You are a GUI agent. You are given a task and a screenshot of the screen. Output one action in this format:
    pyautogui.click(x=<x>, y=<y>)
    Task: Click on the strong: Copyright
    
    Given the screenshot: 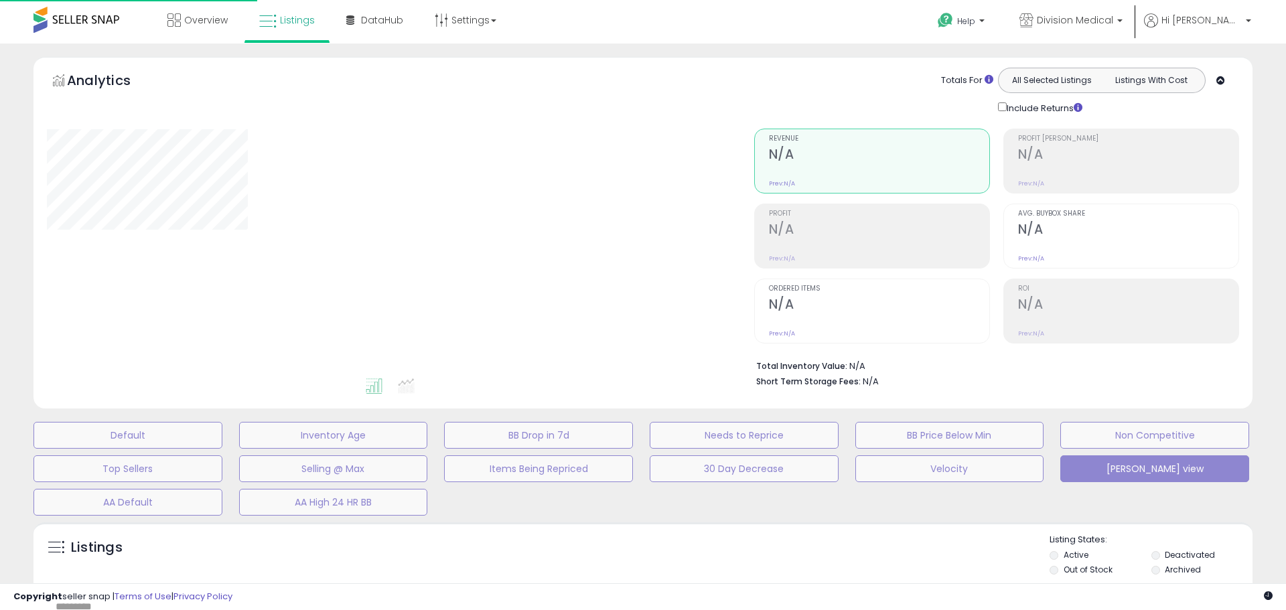 What is the action you would take?
    pyautogui.click(x=38, y=596)
    